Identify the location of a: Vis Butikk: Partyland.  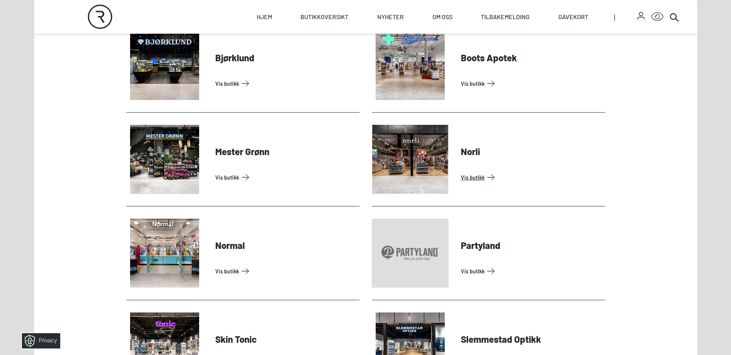
(531, 272).